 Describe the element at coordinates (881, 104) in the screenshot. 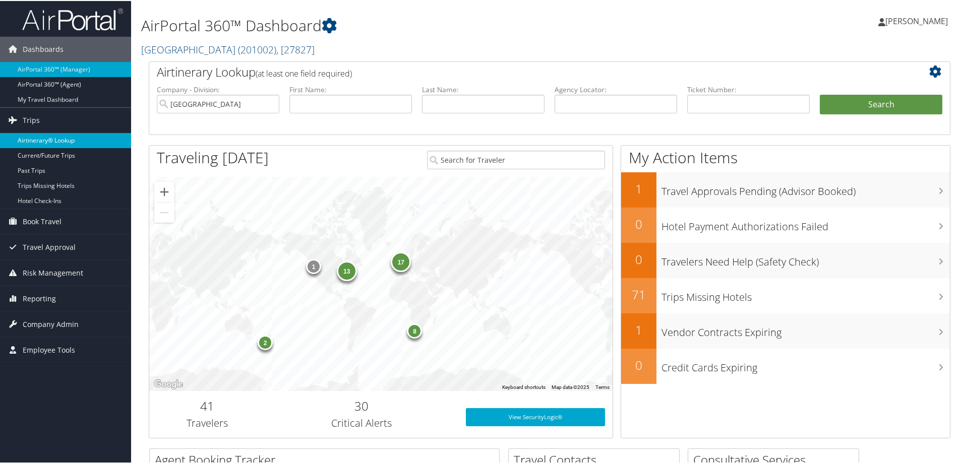

I see `button: Search` at that location.